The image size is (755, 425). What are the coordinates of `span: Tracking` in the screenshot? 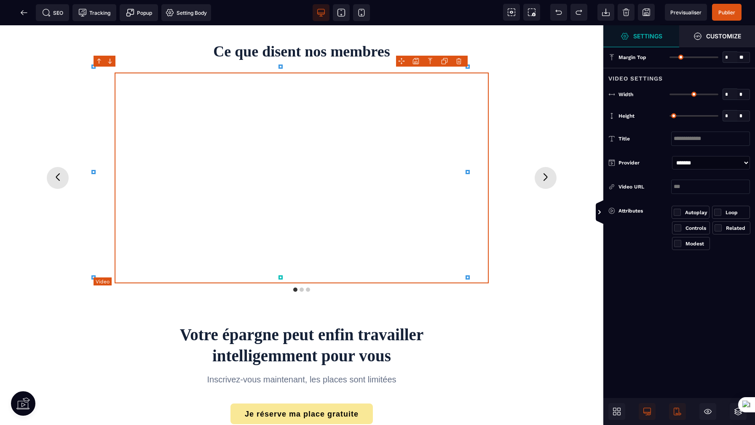 It's located at (94, 13).